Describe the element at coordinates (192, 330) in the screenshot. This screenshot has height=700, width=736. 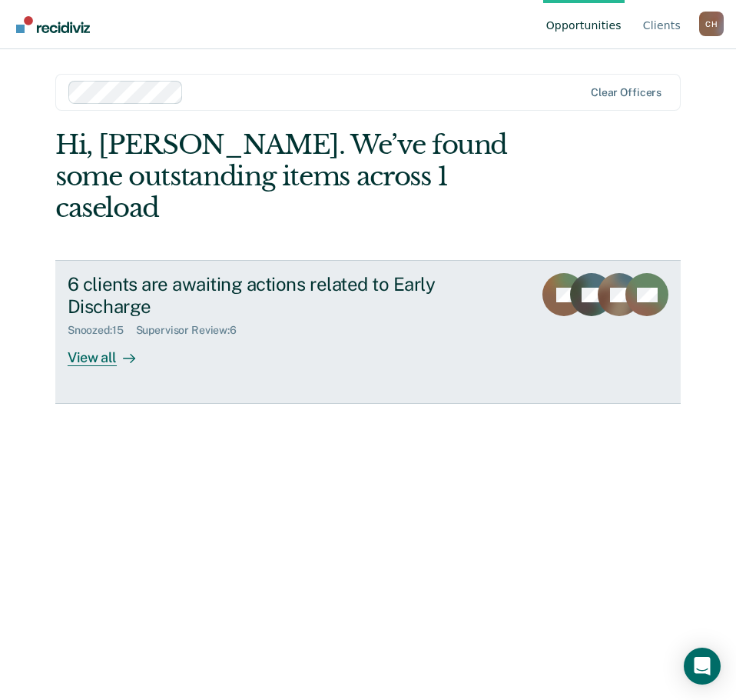
I see `div: Supervisor Review : 6` at that location.